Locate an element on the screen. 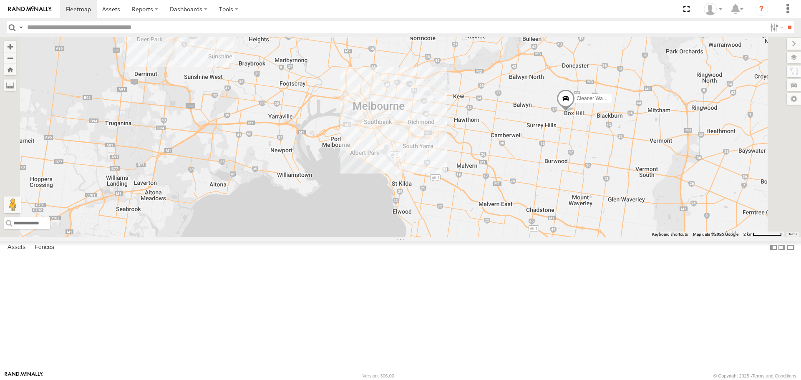 The image size is (801, 380). button: Map Scale: 2 km per 66 pixels is located at coordinates (763, 235).